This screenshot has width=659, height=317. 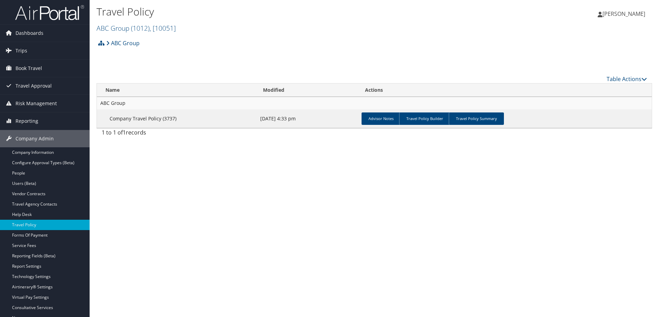 What do you see at coordinates (425, 119) in the screenshot?
I see `a: Travel Policy Builder` at bounding box center [425, 119].